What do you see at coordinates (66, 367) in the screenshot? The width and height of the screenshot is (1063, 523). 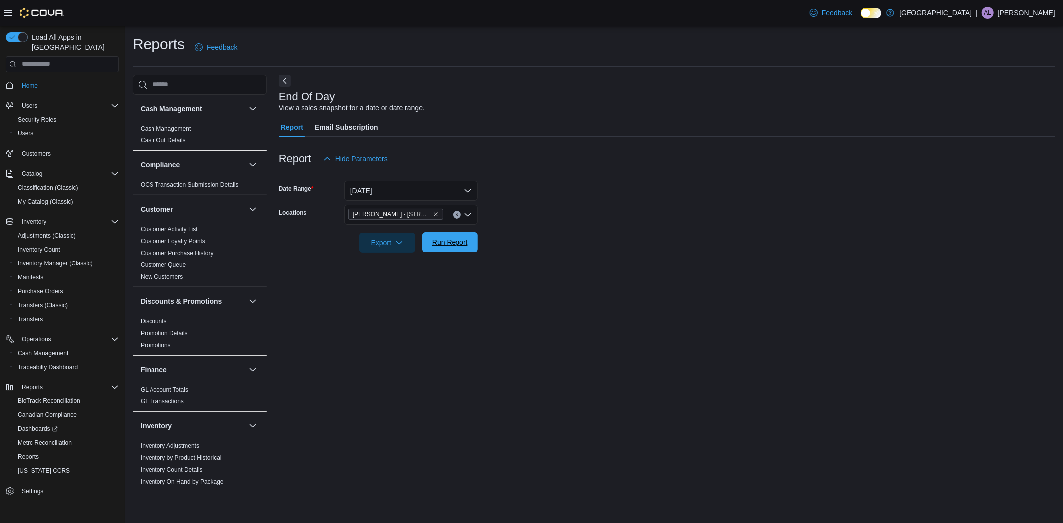 I see `button: Traceabilty Dashboard` at bounding box center [66, 367].